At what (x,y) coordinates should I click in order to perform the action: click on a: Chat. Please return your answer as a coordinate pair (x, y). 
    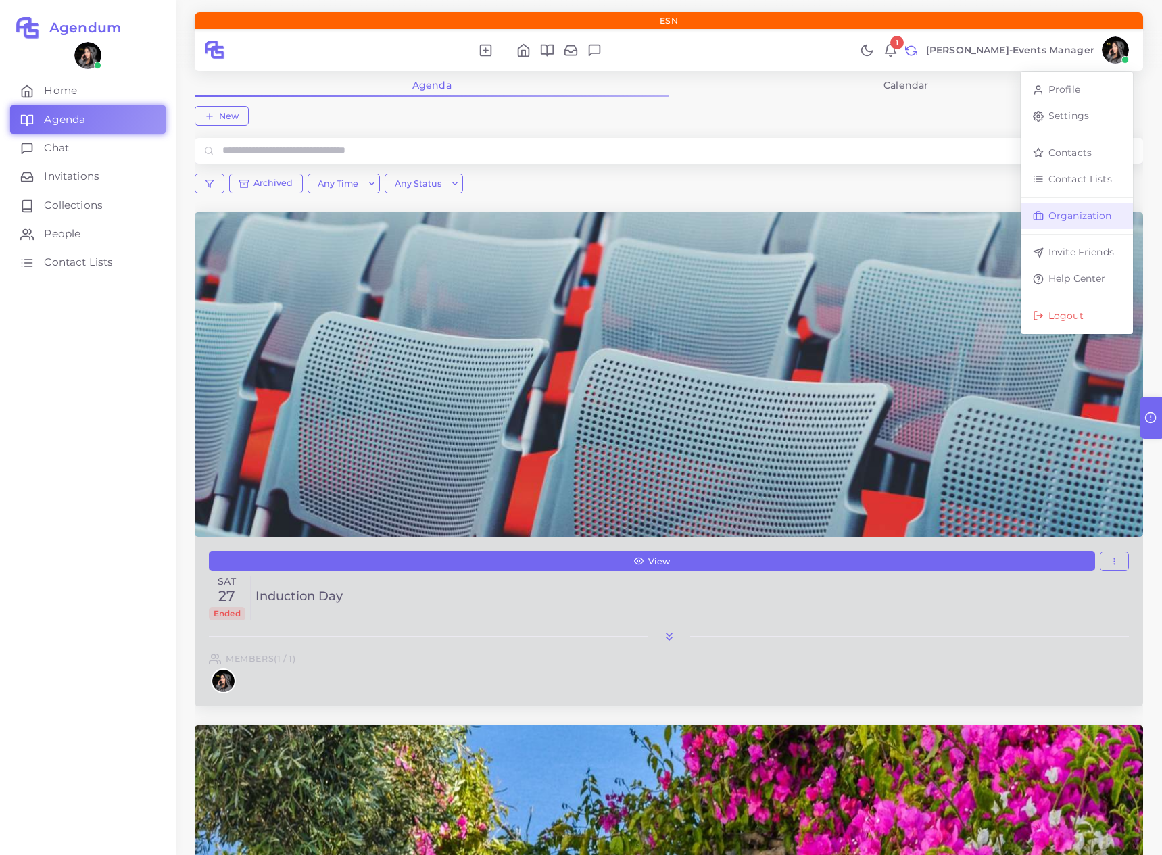
    Looking at the image, I should click on (88, 148).